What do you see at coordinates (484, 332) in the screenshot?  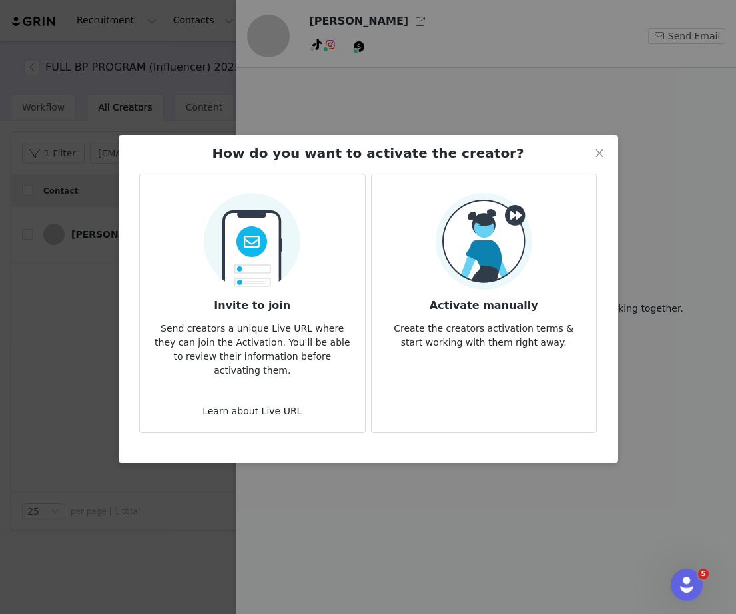 I see `p: Create the creators activation terms & start working with them right away.` at bounding box center [484, 332].